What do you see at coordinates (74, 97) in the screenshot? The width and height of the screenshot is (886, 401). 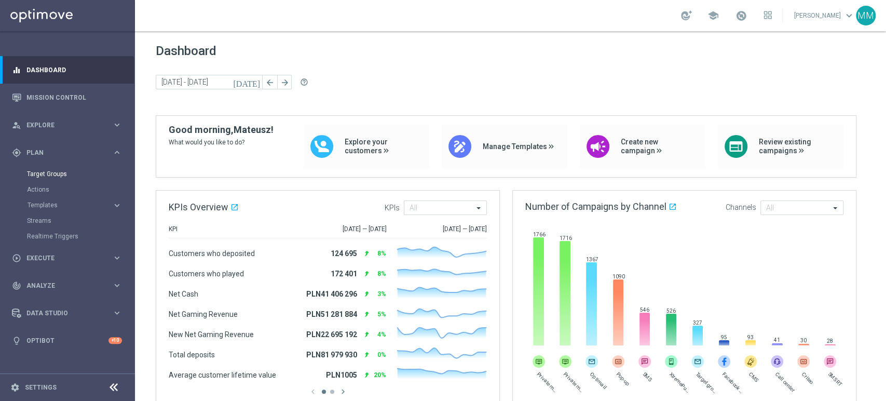 I see `a: Mission Control` at bounding box center [74, 97].